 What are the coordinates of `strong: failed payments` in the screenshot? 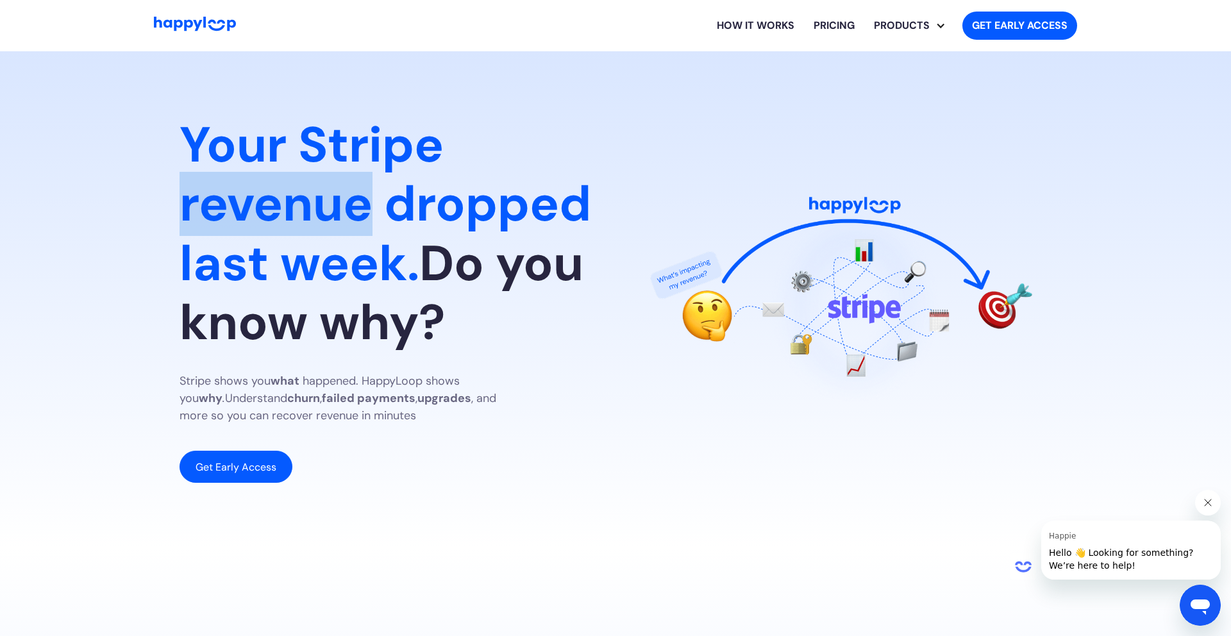 It's located at (369, 398).